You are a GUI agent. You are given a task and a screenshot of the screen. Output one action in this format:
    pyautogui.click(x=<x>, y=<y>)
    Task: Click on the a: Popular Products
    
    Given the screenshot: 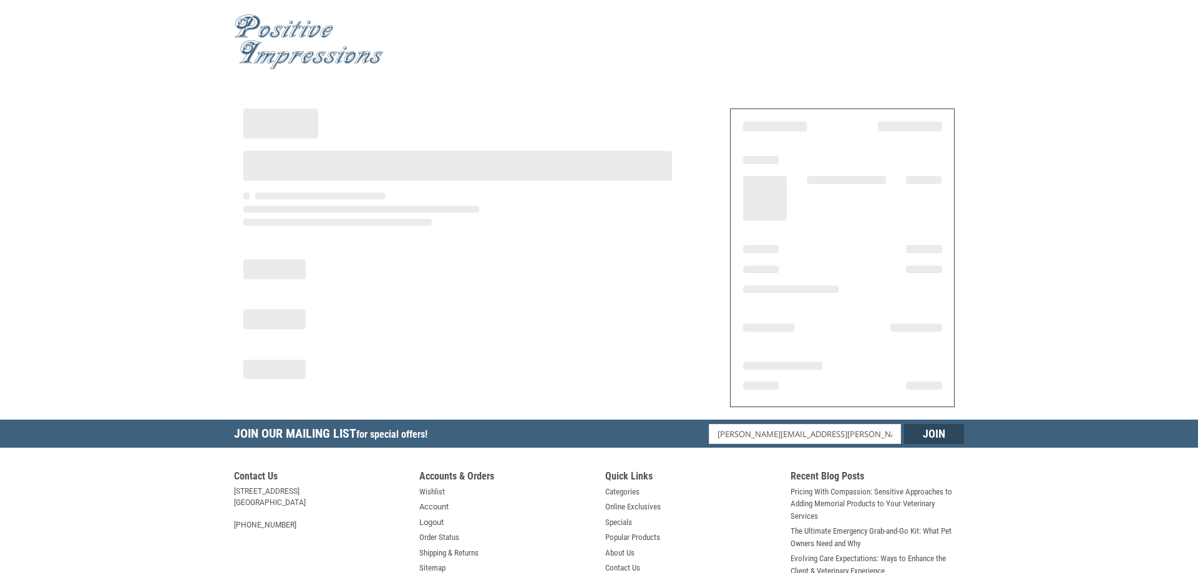 What is the action you would take?
    pyautogui.click(x=633, y=538)
    